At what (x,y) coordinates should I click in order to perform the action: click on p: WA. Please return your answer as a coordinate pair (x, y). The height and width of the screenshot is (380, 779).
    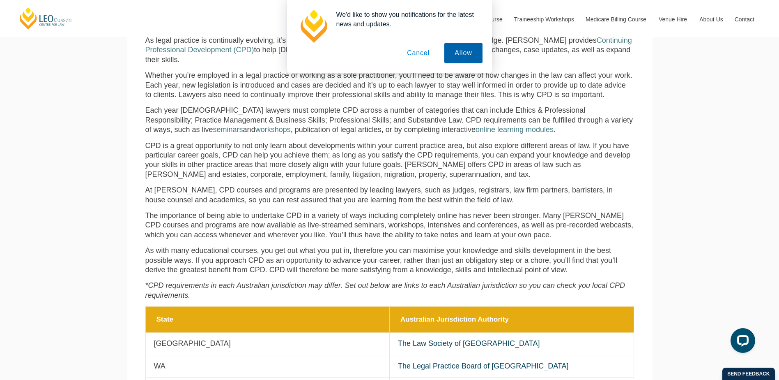
    Looking at the image, I should click on (268, 366).